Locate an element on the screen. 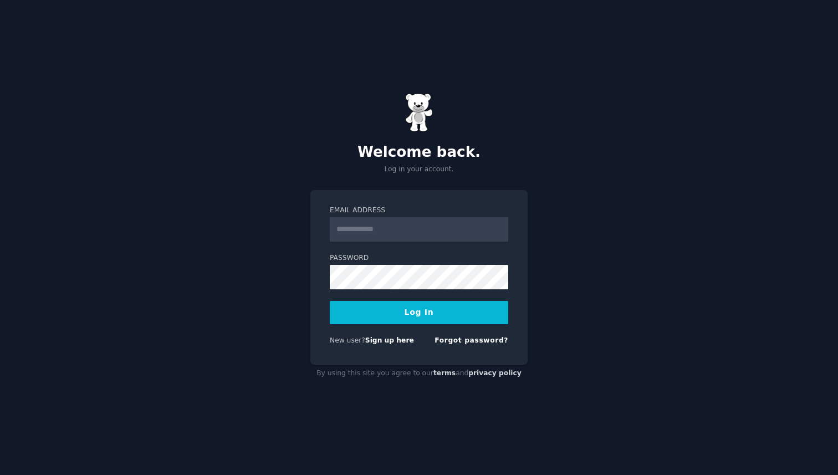 The width and height of the screenshot is (838, 475). button: Log In is located at coordinates (419, 313).